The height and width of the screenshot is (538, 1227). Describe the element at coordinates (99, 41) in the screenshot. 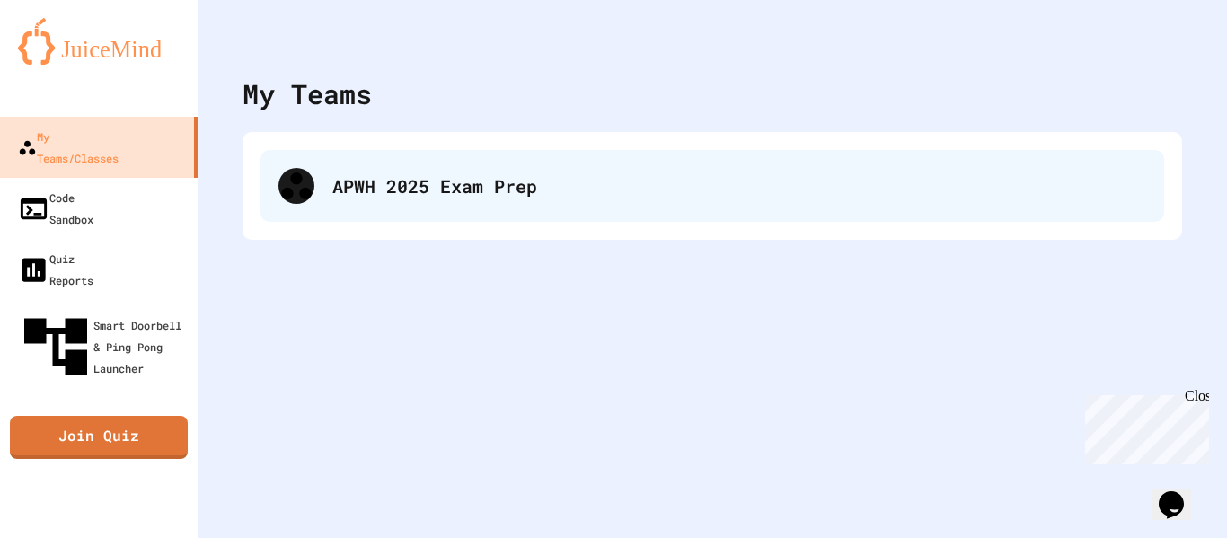

I see `img: logo-orange.svg` at that location.